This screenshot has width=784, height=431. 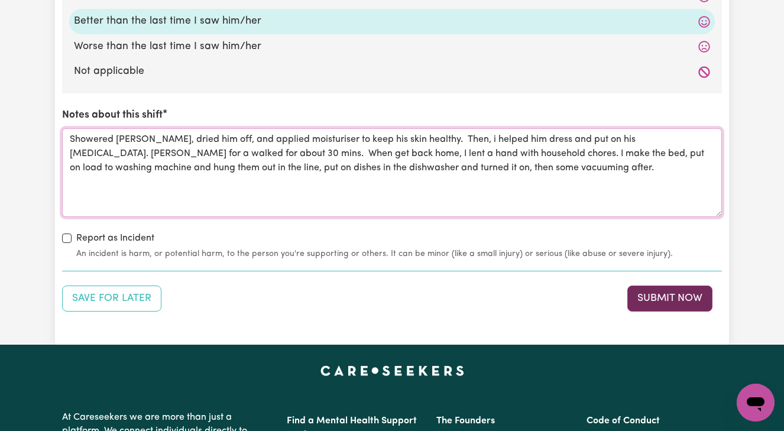 I want to click on a: Code of Conduct, so click(x=623, y=421).